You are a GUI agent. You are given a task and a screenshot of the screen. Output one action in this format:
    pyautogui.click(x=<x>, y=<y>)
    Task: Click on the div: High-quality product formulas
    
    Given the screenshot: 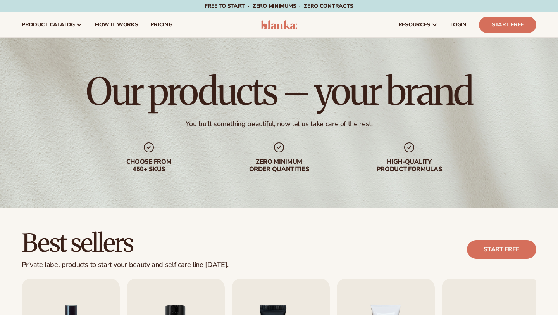 What is the action you would take?
    pyautogui.click(x=409, y=165)
    